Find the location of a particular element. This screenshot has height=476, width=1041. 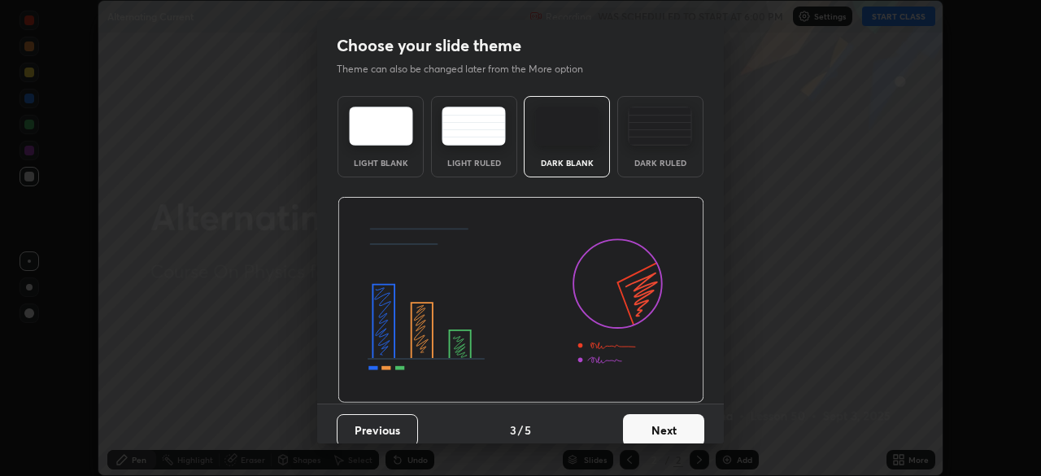

button: Previous is located at coordinates (377, 430).